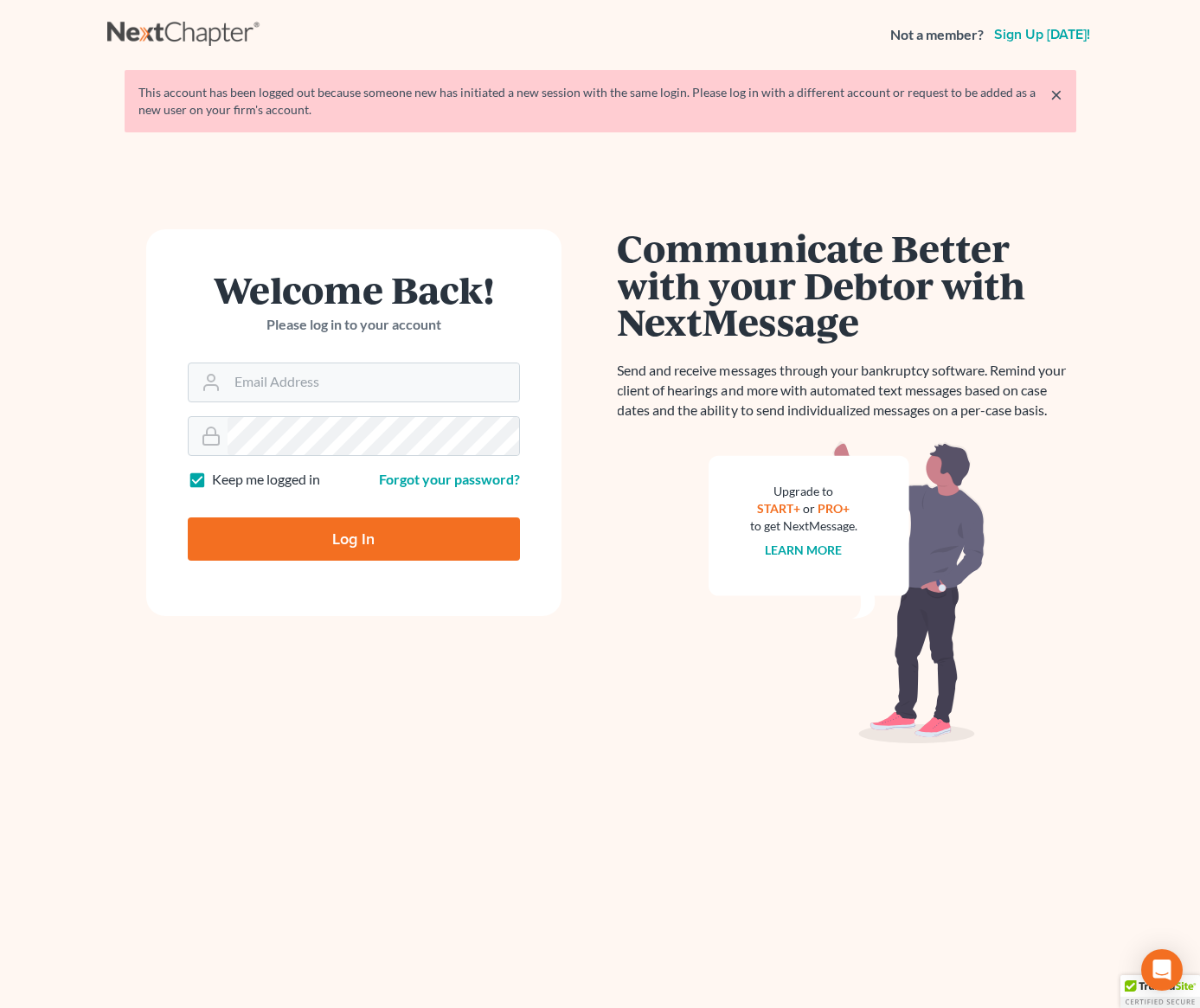 This screenshot has height=1008, width=1200. I want to click on h1: Communicate Better with your Debtor with NextMessage, so click(847, 284).